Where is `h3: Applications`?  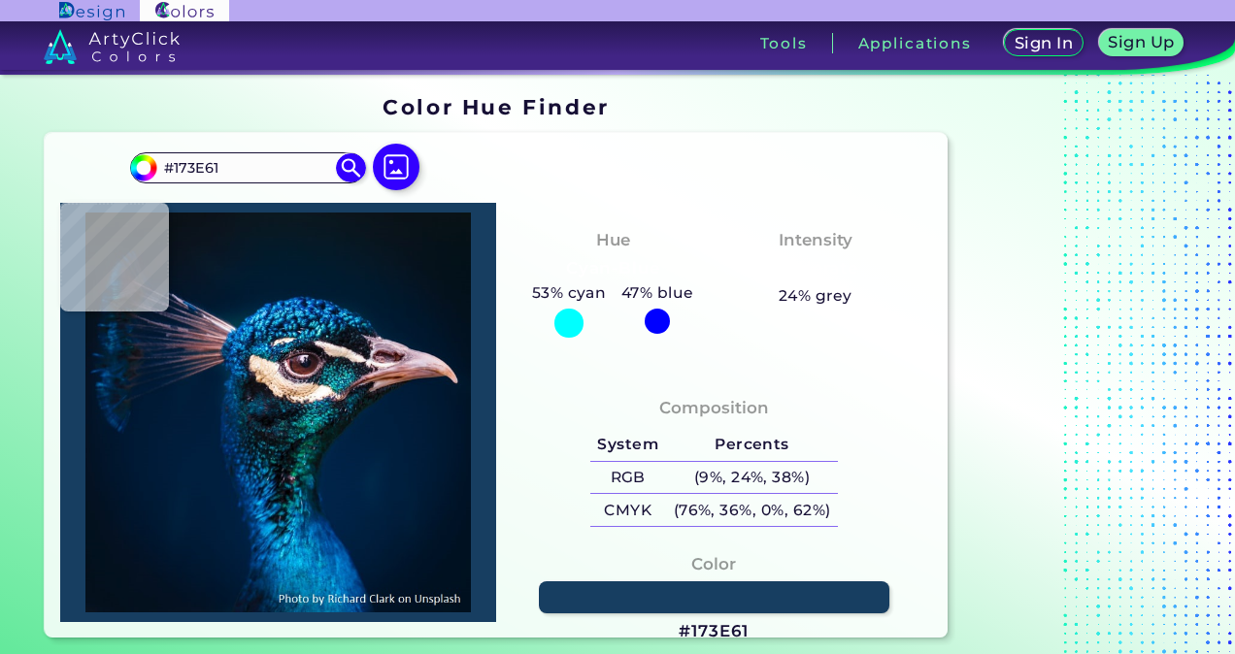
h3: Applications is located at coordinates (915, 43).